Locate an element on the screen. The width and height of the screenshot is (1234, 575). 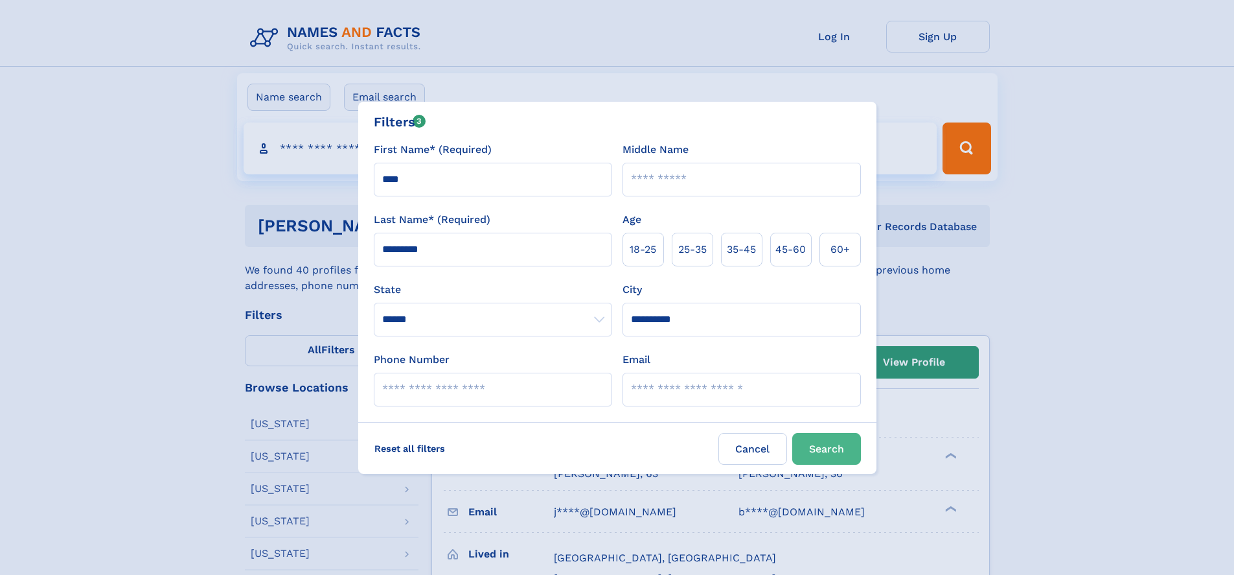
label: Phone Number is located at coordinates (411, 360).